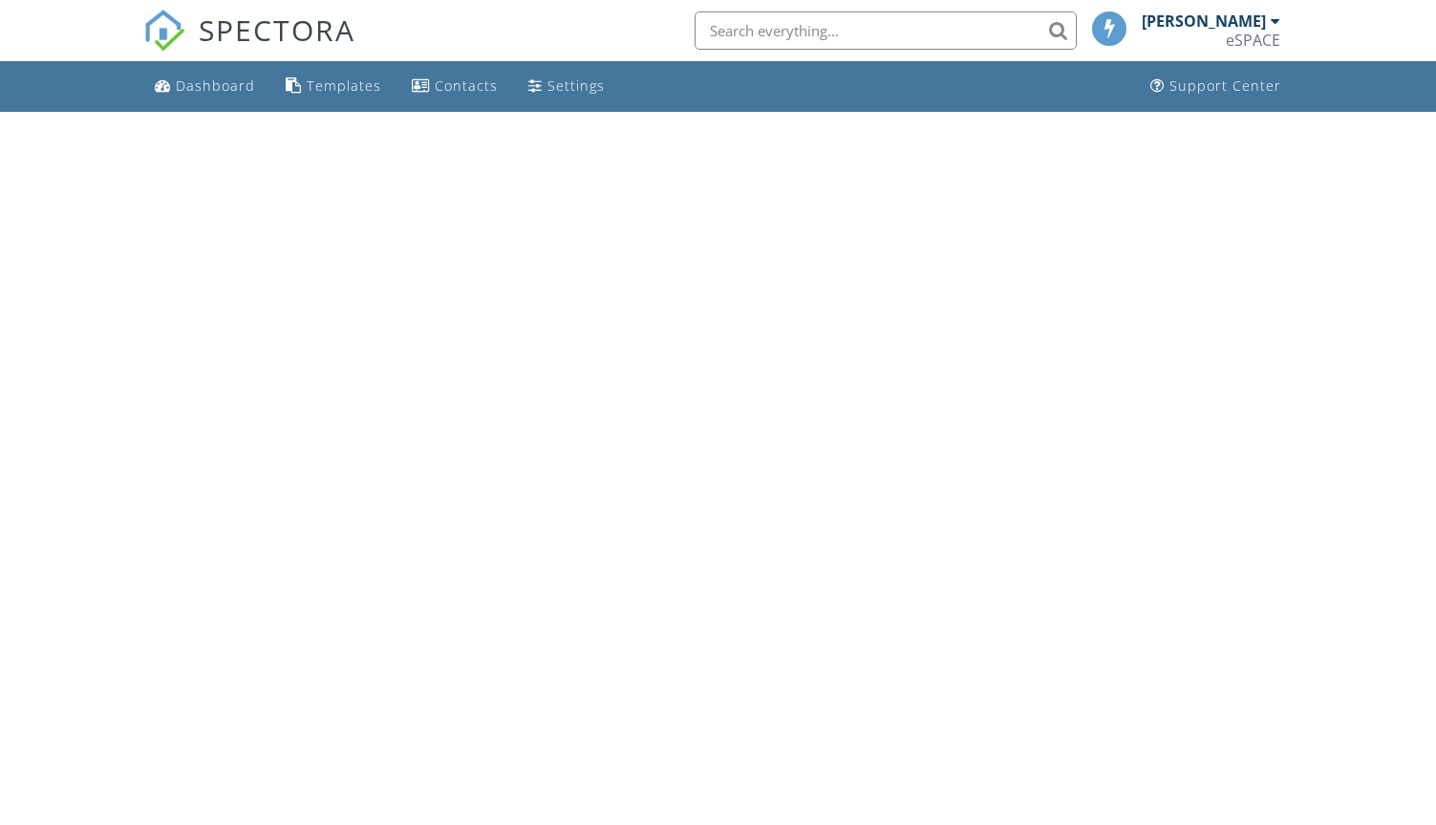 This screenshot has width=1436, height=825. Describe the element at coordinates (164, 31) in the screenshot. I see `img: The Best Home Inspection Software - Spectora` at that location.